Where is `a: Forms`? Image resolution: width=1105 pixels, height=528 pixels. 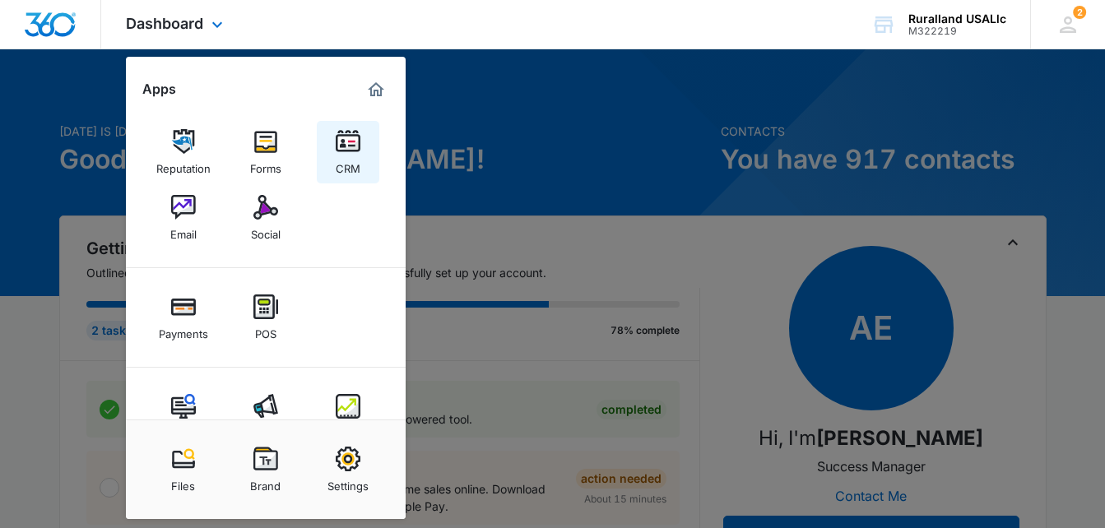
a: Forms is located at coordinates (266, 152).